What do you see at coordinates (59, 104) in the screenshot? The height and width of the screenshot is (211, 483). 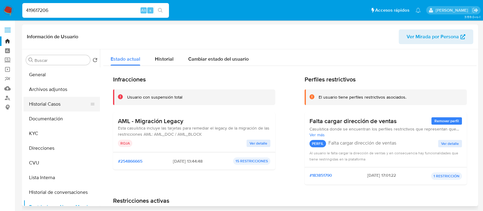 I see `button: Historial Casos` at bounding box center [59, 104].